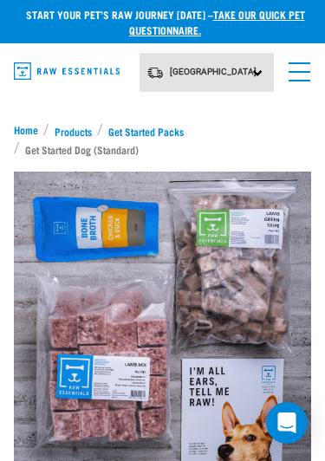 This screenshot has height=461, width=325. What do you see at coordinates (295, 68) in the screenshot?
I see `a: menu` at bounding box center [295, 68].